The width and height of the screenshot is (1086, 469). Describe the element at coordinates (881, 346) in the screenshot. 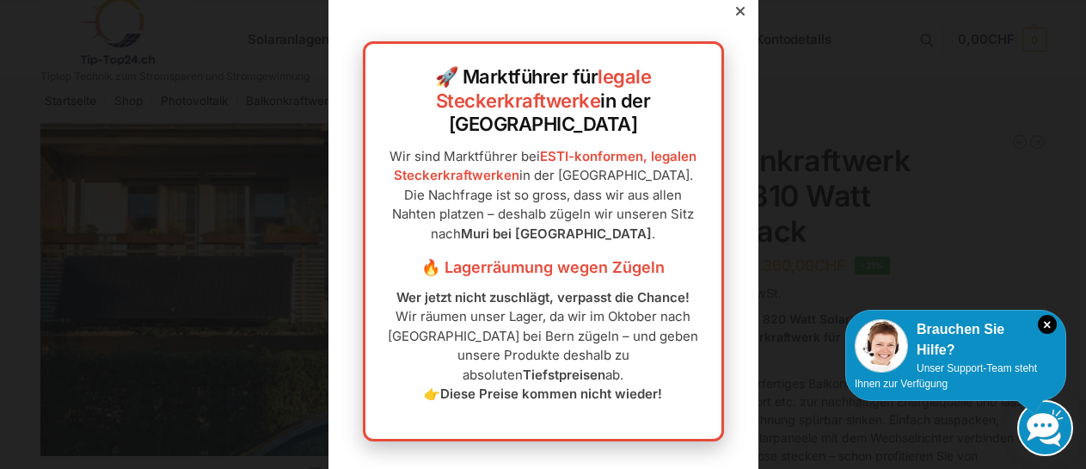

I see `img: Customer service` at that location.